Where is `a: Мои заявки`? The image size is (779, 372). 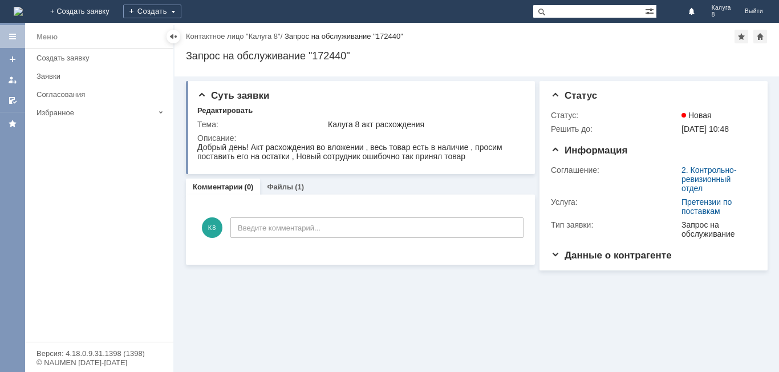
a: Мои заявки is located at coordinates (13, 80).